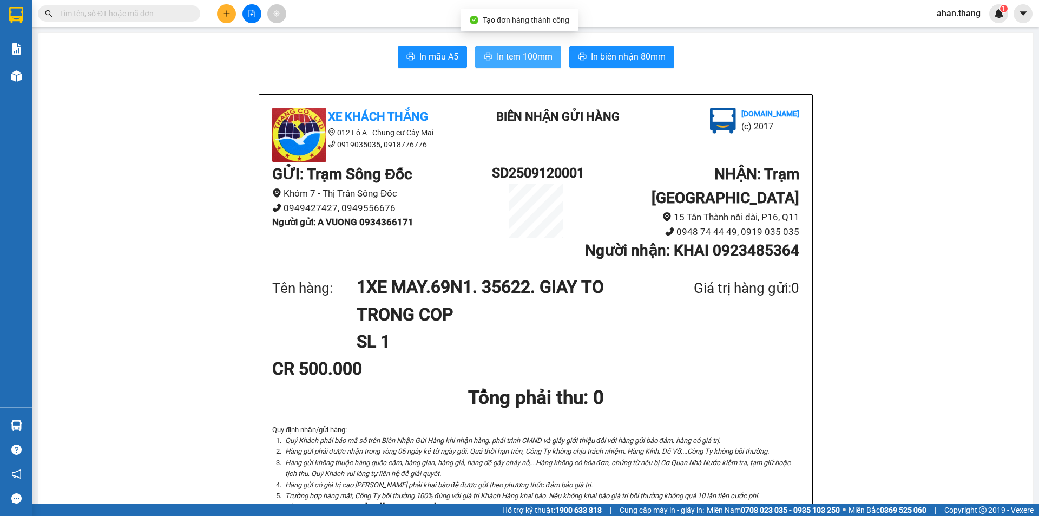  I want to click on strong: 0369 525 060, so click(903, 510).